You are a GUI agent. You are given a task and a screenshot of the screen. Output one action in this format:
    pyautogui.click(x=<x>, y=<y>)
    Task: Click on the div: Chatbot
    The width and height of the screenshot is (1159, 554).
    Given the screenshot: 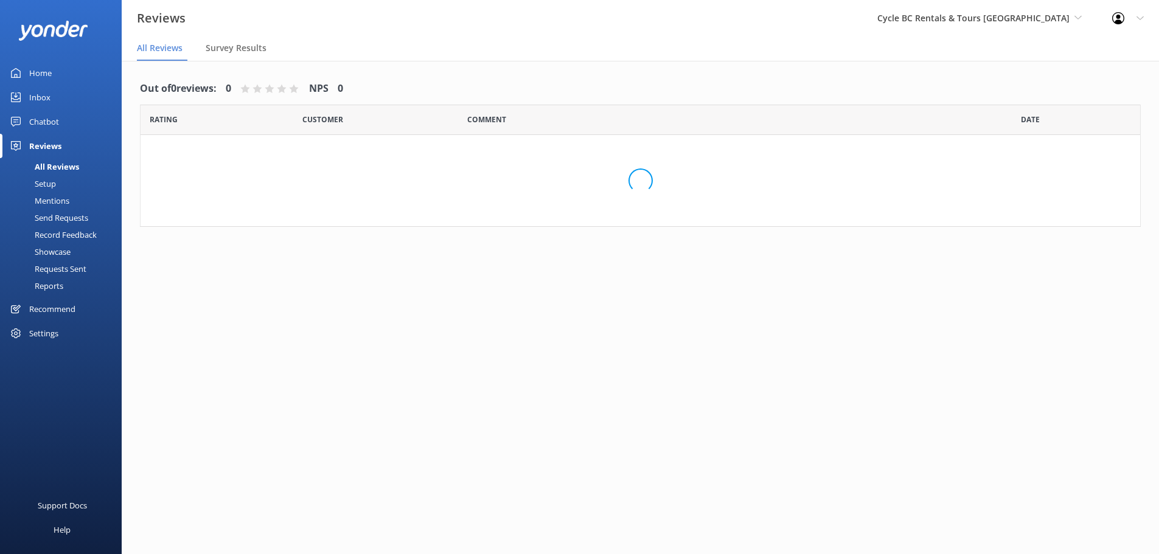 What is the action you would take?
    pyautogui.click(x=44, y=122)
    